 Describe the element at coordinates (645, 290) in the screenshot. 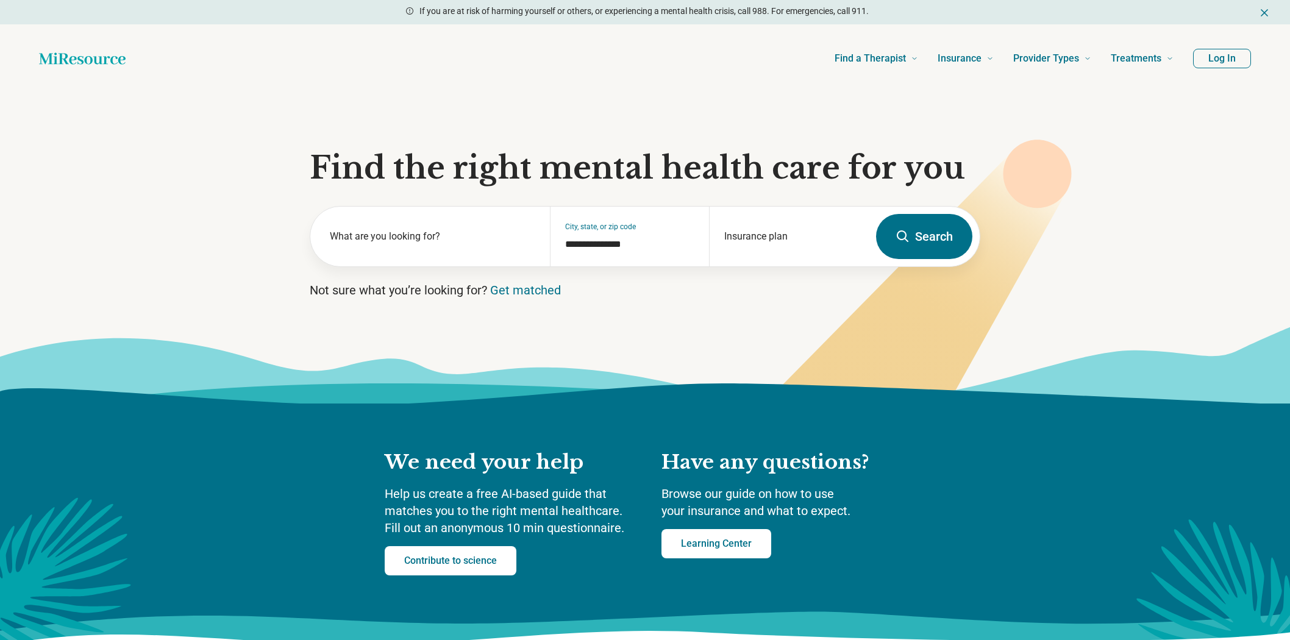

I see `p: Not sure what you’re looking for?` at that location.